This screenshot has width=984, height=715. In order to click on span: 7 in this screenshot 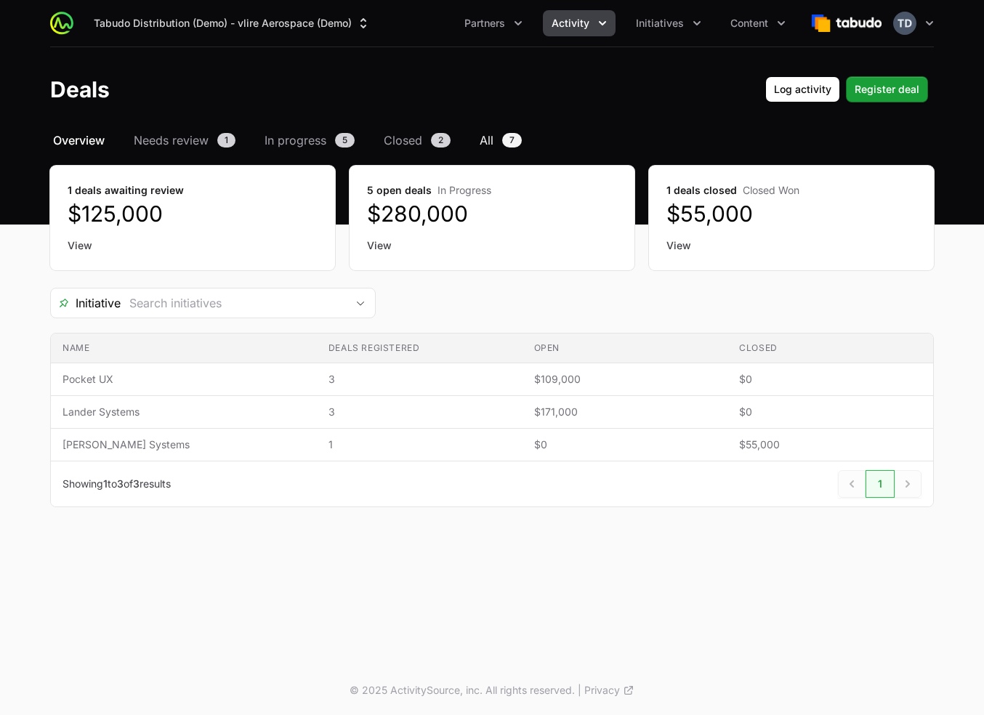, I will do `click(512, 140)`.